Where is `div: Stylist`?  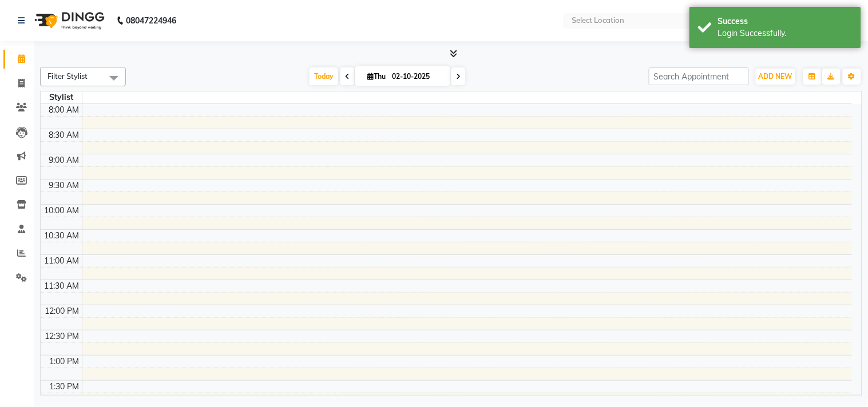 div: Stylist is located at coordinates (61, 97).